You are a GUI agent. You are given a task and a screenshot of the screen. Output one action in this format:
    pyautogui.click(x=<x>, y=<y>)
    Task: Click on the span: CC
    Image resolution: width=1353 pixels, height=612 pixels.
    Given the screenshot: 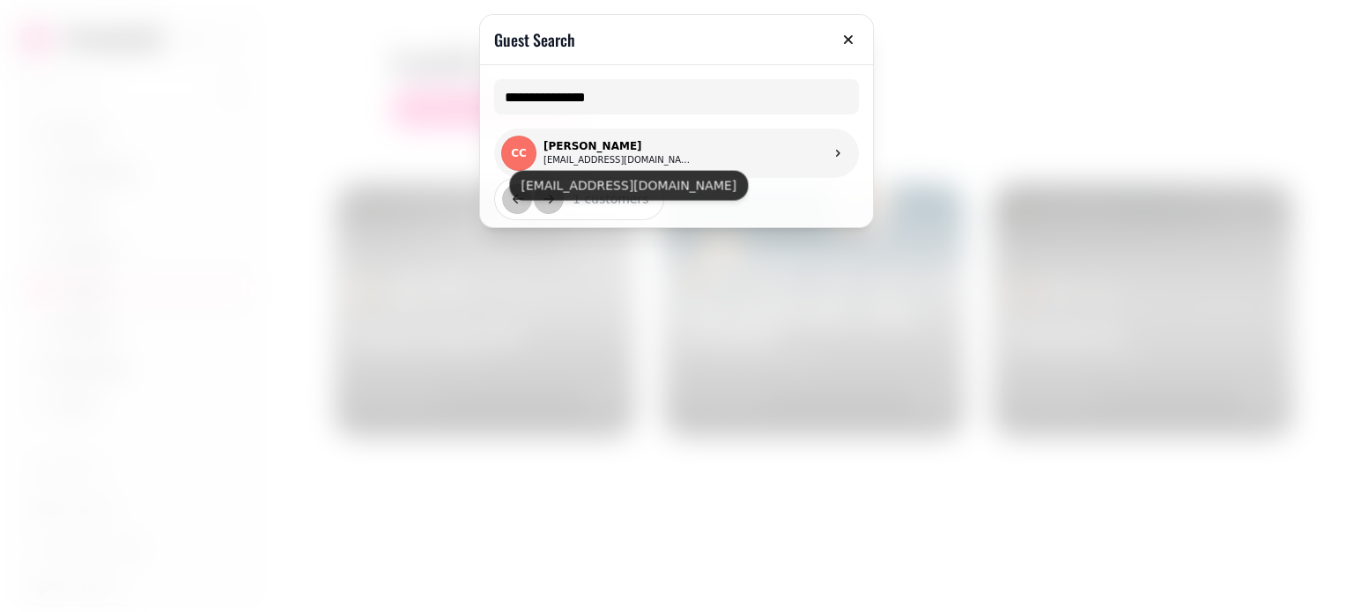 What is the action you would take?
    pyautogui.click(x=519, y=153)
    